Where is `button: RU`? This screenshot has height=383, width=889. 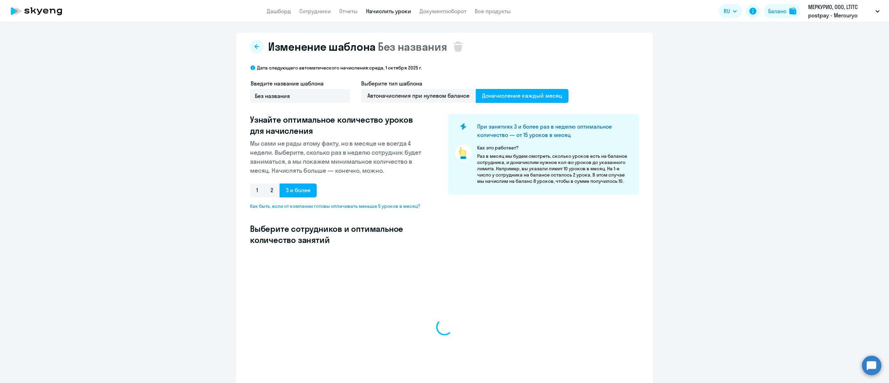
button: RU is located at coordinates (731, 11).